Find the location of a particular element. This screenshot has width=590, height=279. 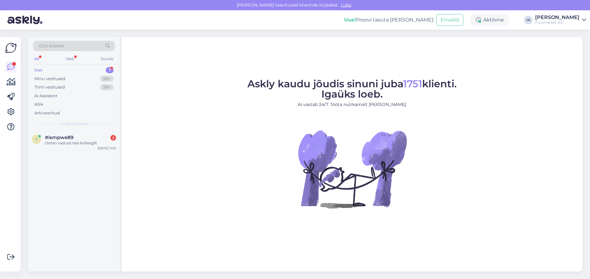

div: Aktiivne is located at coordinates (490, 20).